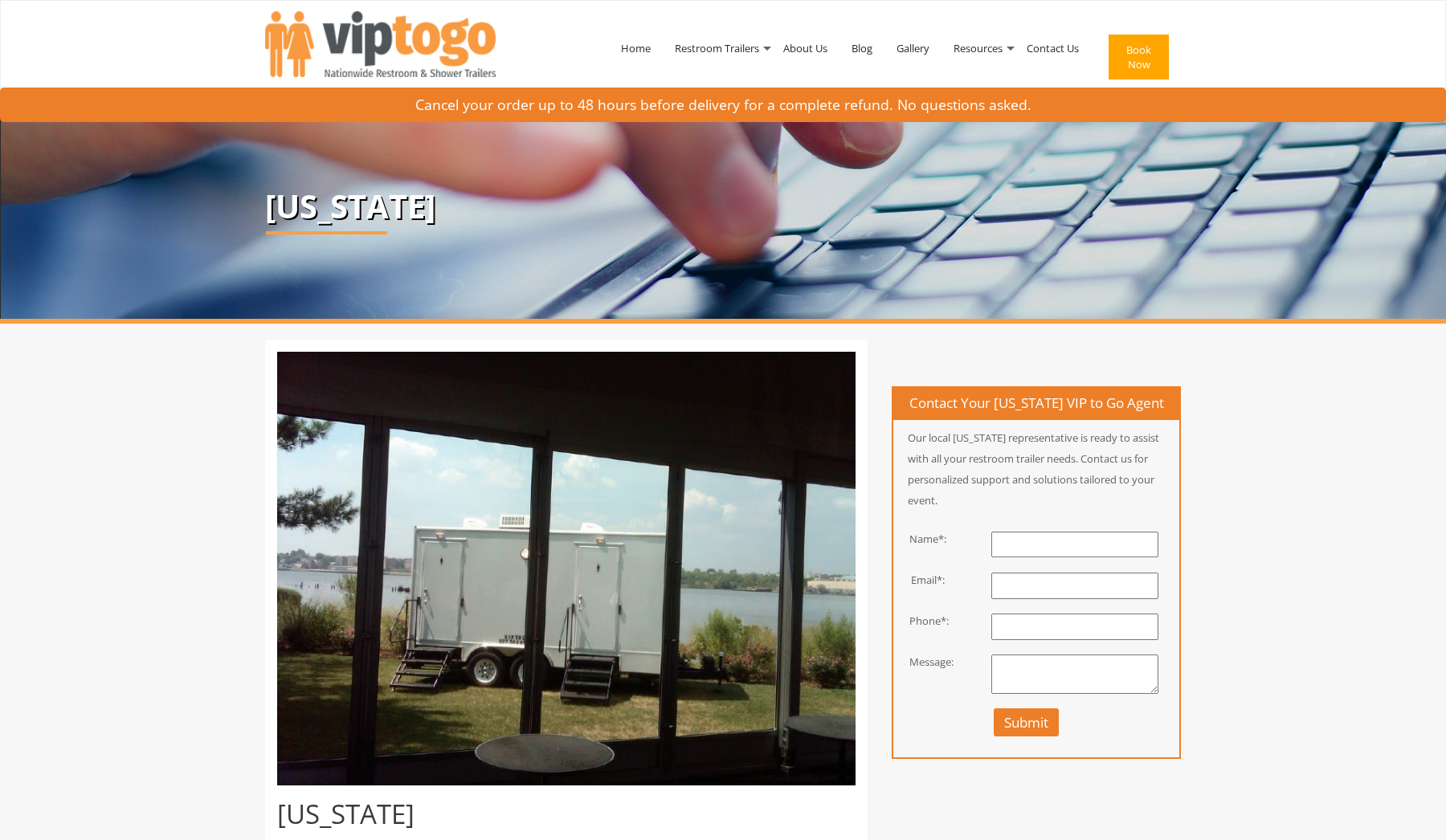 This screenshot has width=1446, height=840. I want to click on a: Restroom Trailers, so click(717, 49).